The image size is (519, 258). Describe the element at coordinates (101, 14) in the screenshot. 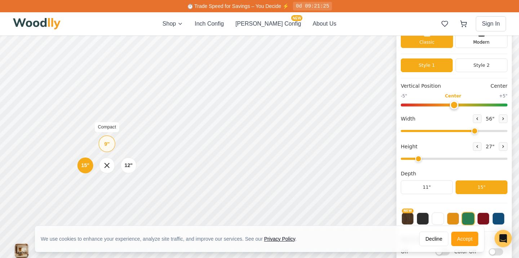

I see `button: 20% off` at that location.